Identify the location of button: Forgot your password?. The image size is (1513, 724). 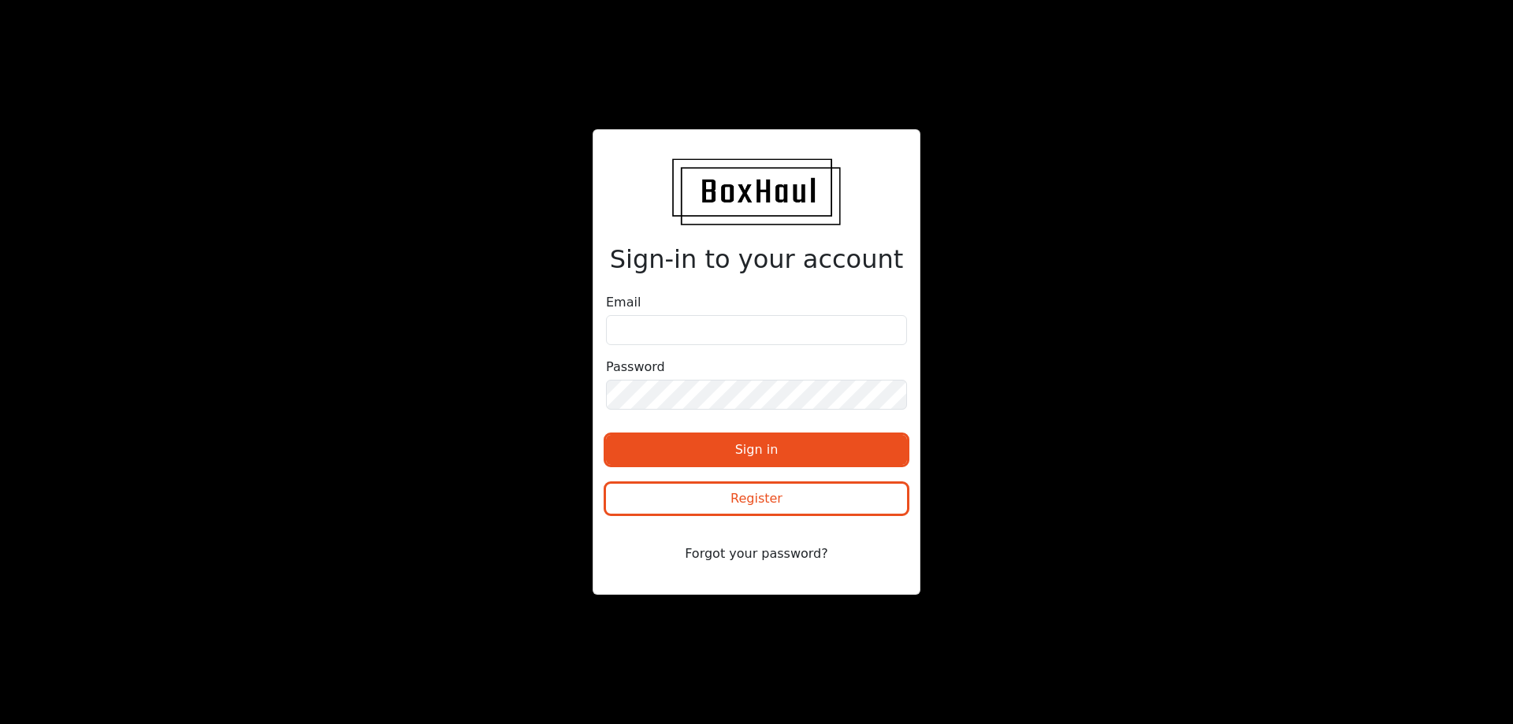
(757, 554).